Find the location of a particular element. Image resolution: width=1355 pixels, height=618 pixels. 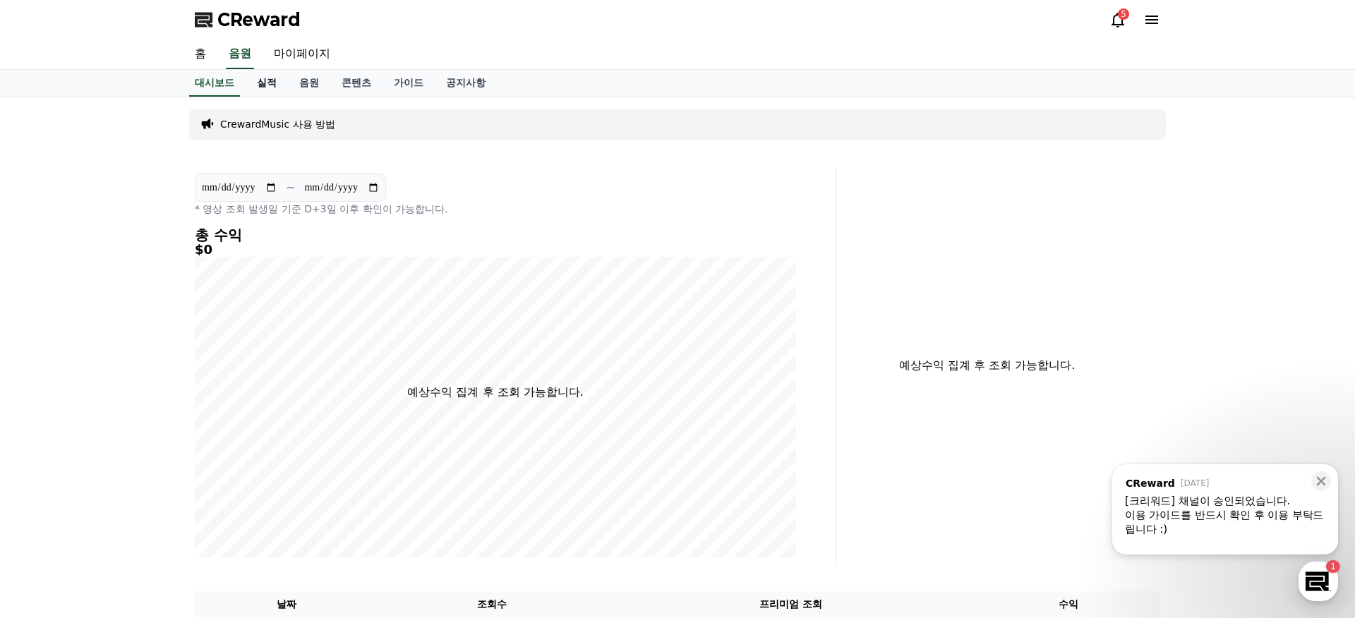

a: 공지사항 is located at coordinates (466, 83).